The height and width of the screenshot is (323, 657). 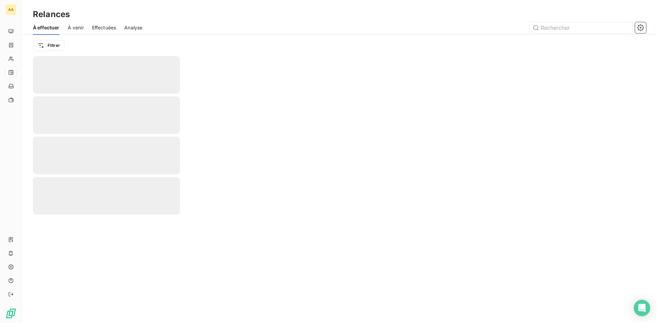 I want to click on span: Effectuées, so click(x=104, y=28).